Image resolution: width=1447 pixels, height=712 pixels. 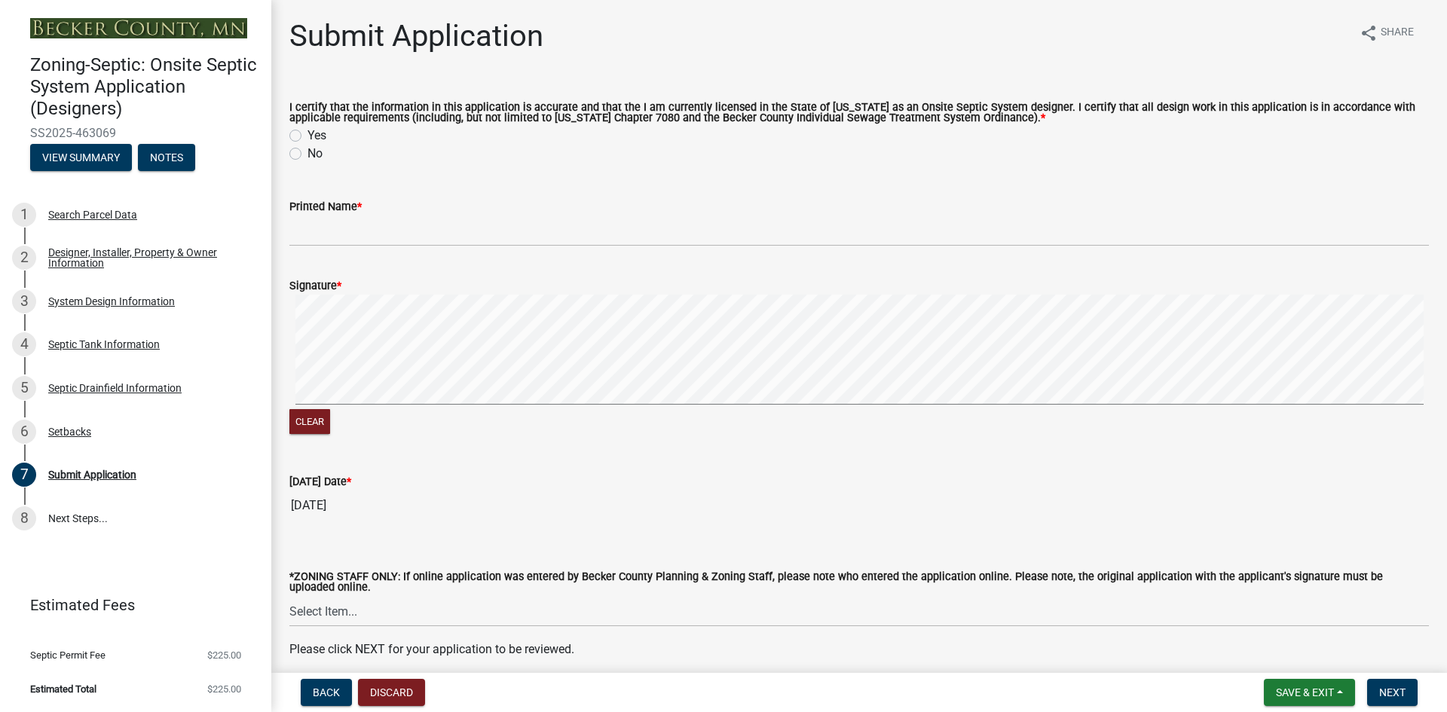 What do you see at coordinates (326, 693) in the screenshot?
I see `button: Back` at bounding box center [326, 693].